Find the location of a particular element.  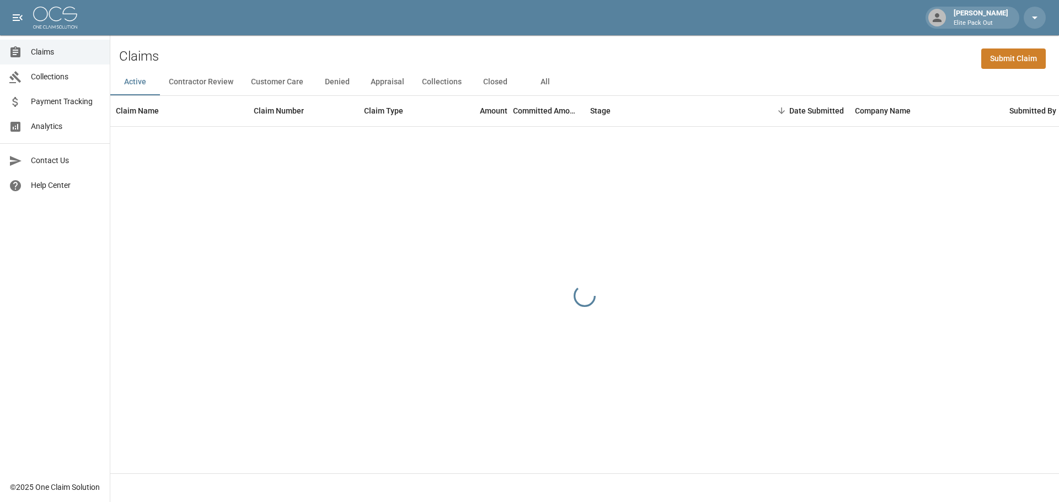

div: © 2025 One Claim Solution is located at coordinates (55, 488).